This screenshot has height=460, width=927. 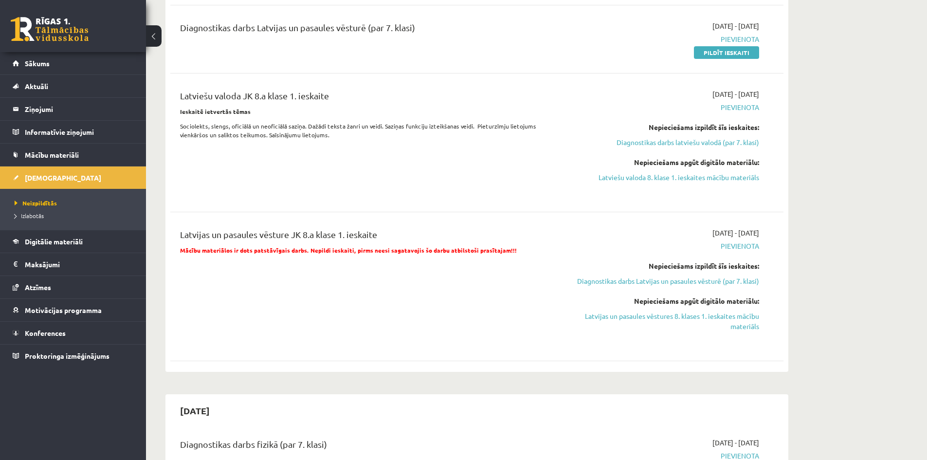 I want to click on a: Maksājumi, so click(x=73, y=264).